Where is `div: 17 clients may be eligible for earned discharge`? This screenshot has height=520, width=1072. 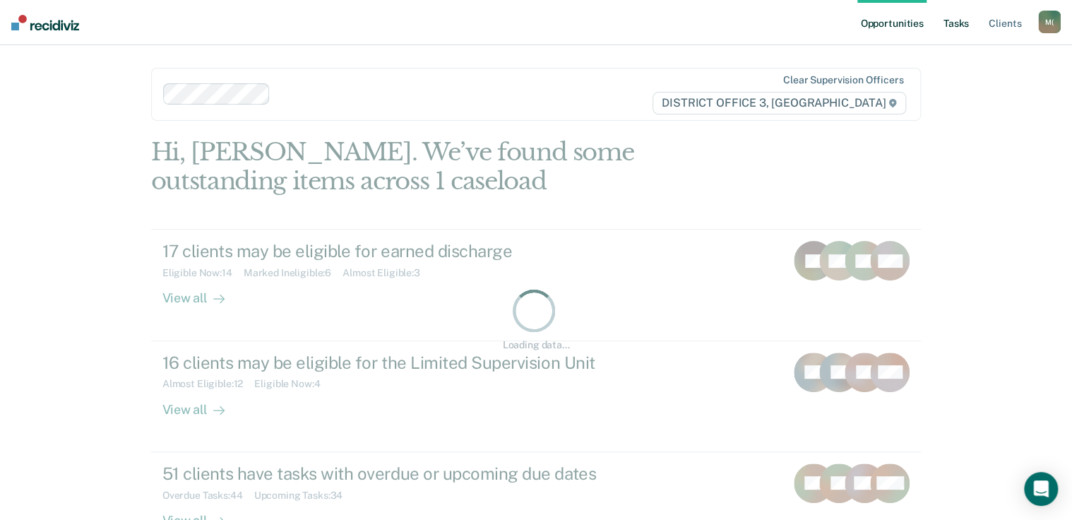
div: 17 clients may be eligible for earned discharge is located at coordinates (410, 251).